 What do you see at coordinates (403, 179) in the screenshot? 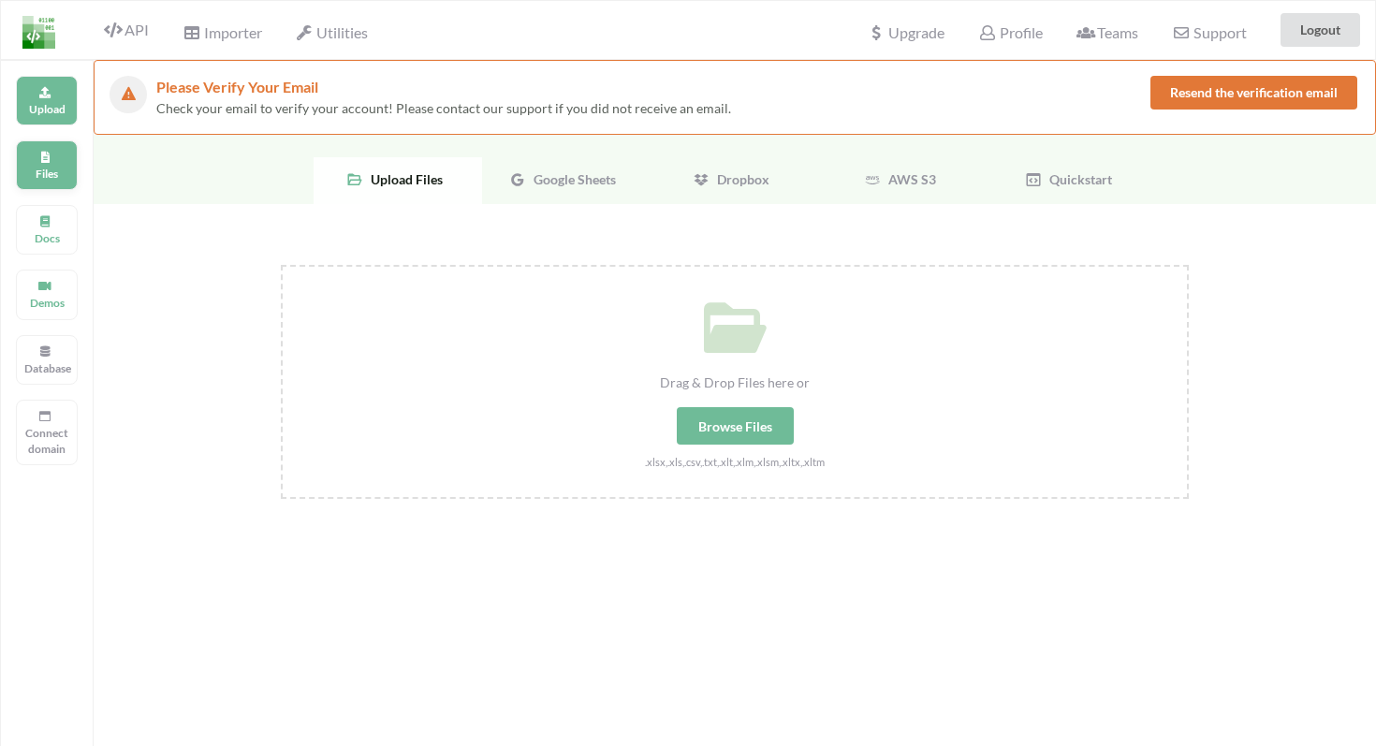
I see `span: Upload Files` at bounding box center [403, 179].